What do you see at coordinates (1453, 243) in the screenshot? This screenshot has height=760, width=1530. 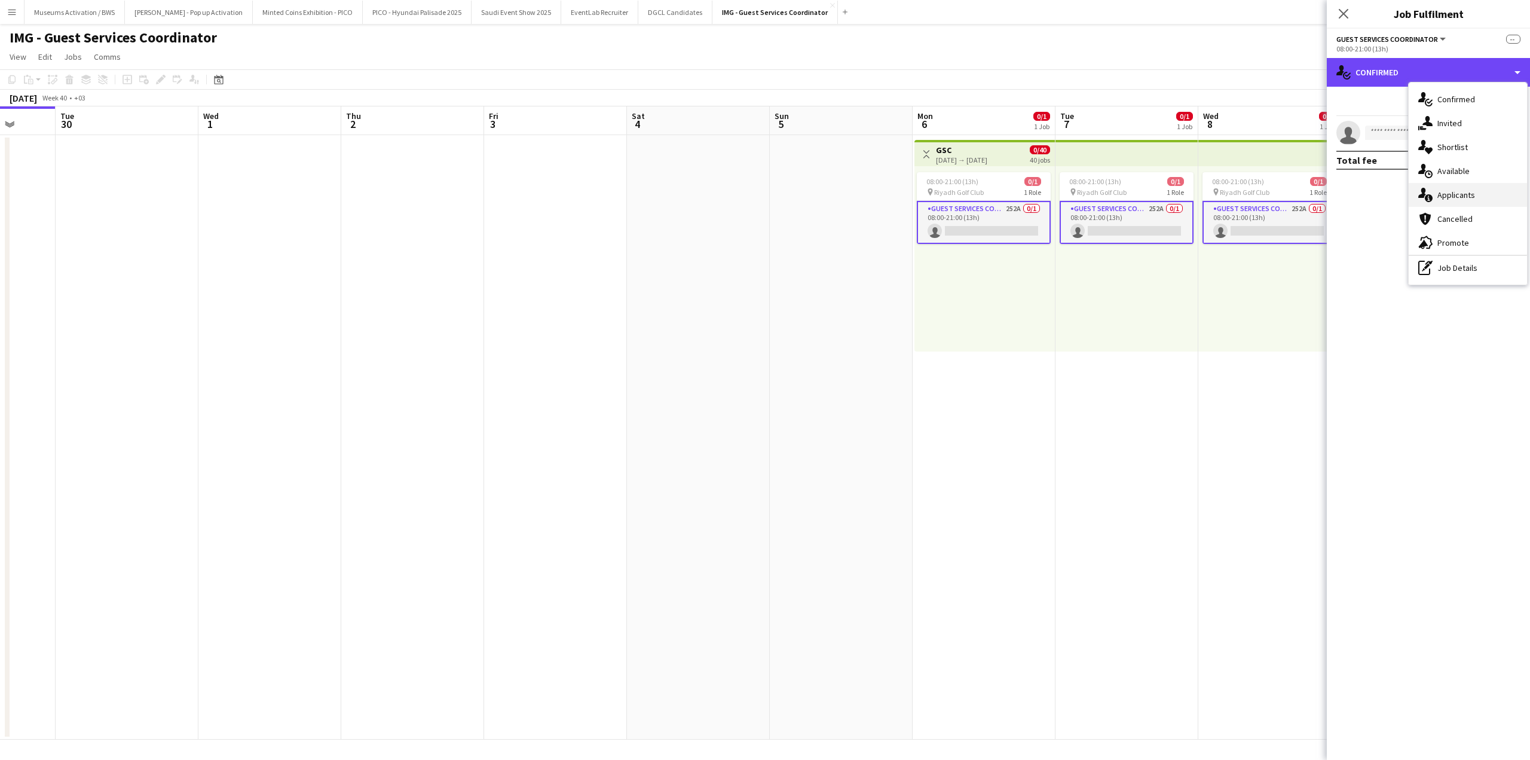 I see `span: Promote` at bounding box center [1453, 243].